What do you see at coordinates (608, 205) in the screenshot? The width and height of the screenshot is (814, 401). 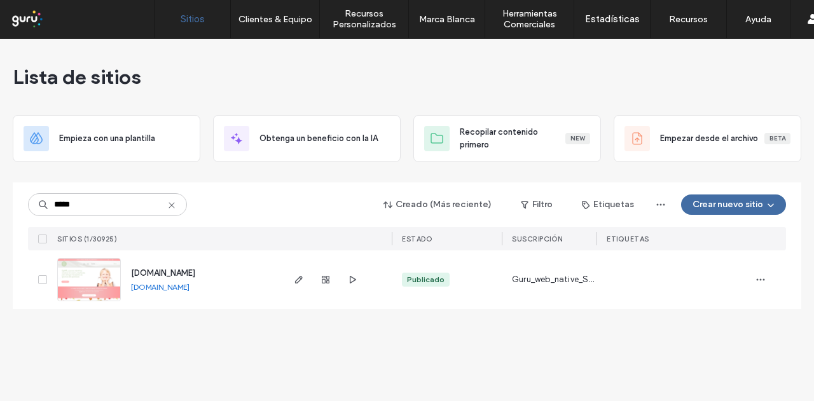 I see `button: Etiquetas` at bounding box center [608, 205].